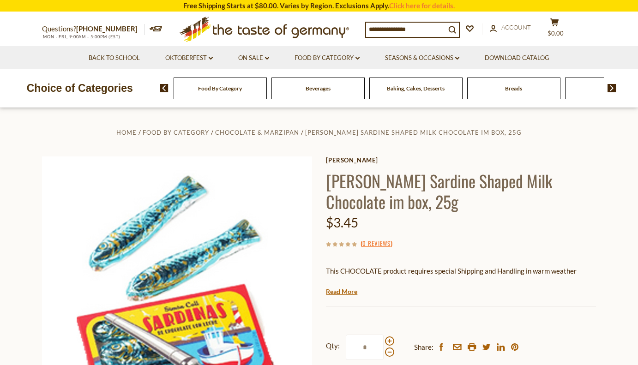 The width and height of the screenshot is (638, 365). Describe the element at coordinates (126, 132) in the screenshot. I see `span: Home` at that location.